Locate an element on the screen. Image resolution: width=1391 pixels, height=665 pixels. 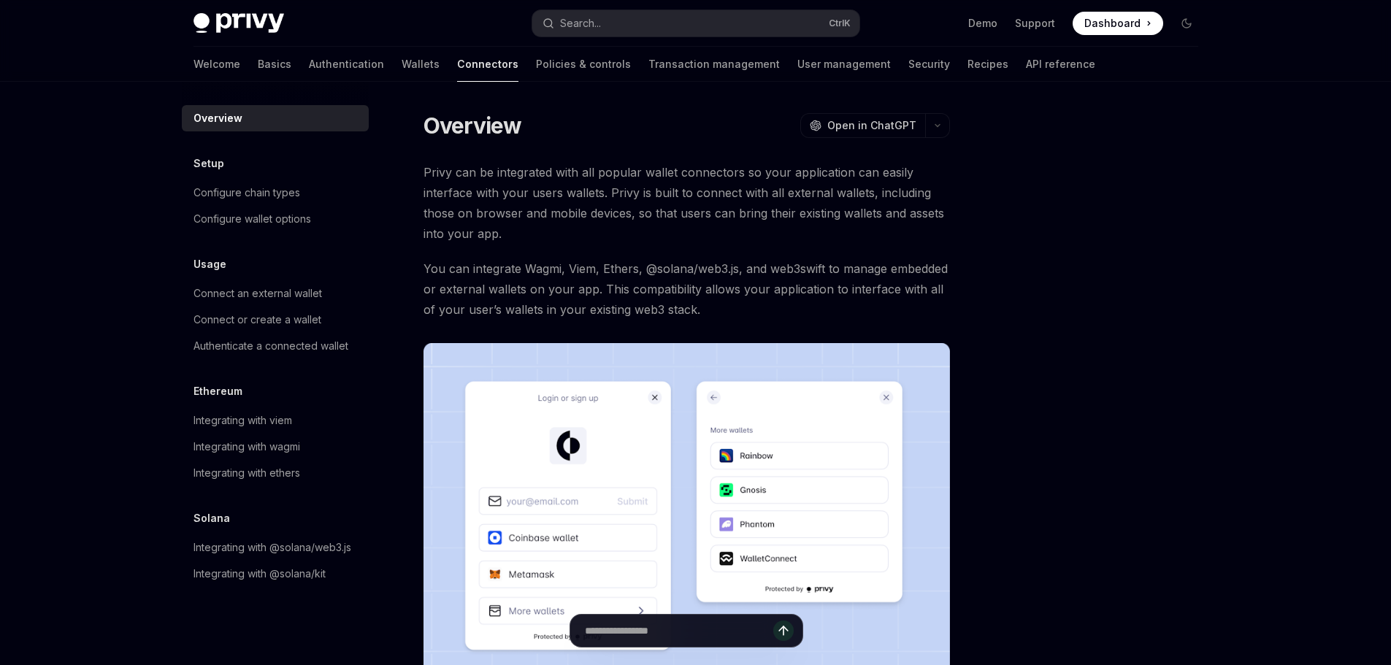
a: Authenticate a connected wallet is located at coordinates (275, 346).